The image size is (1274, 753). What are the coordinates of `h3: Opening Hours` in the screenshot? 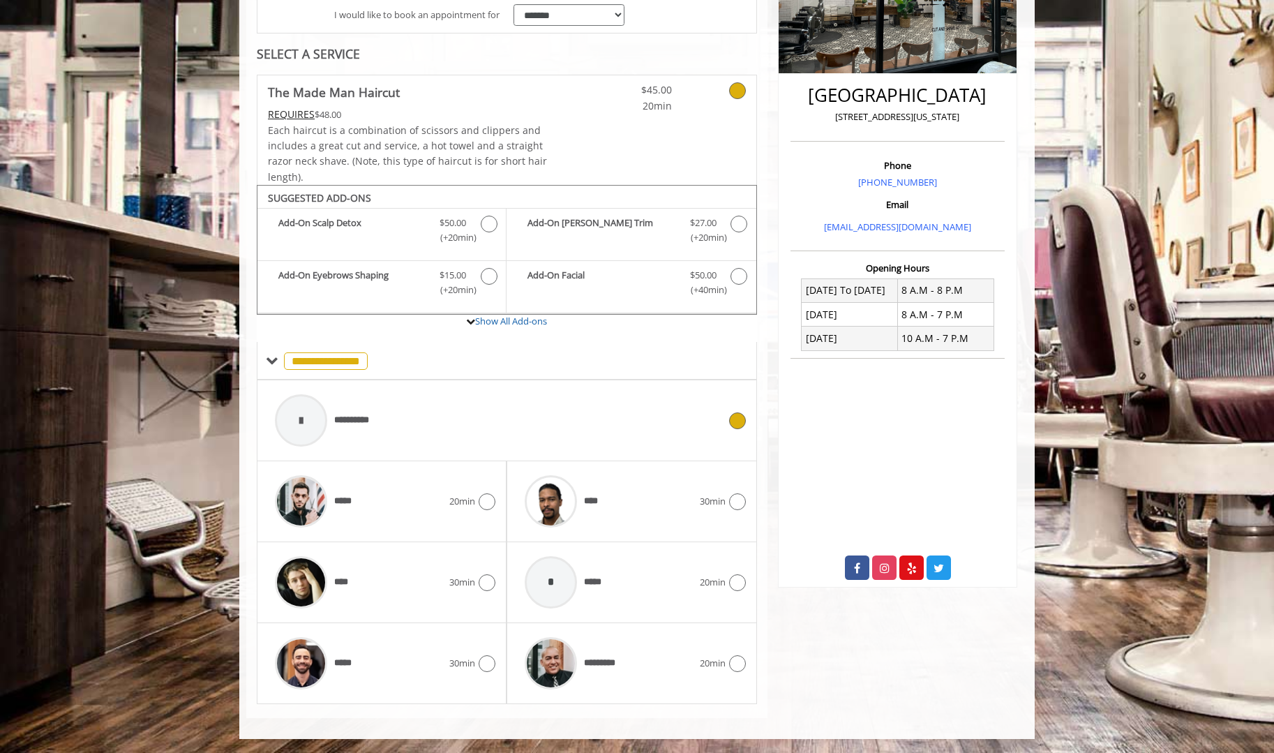 It's located at (897, 268).